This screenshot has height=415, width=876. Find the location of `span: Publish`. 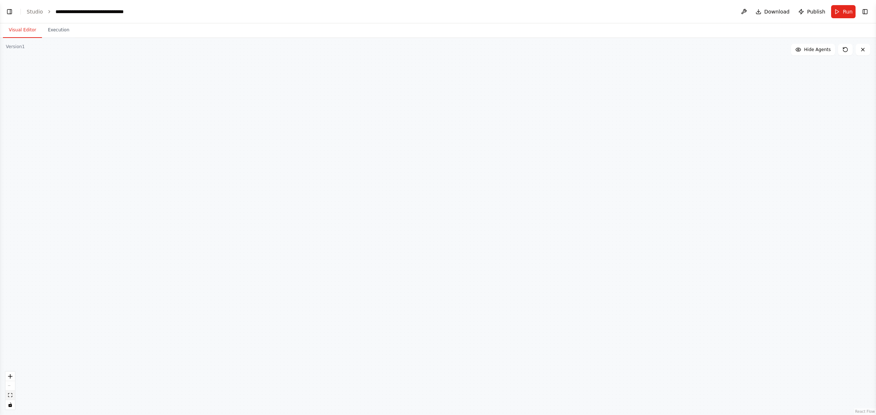

span: Publish is located at coordinates (816, 12).